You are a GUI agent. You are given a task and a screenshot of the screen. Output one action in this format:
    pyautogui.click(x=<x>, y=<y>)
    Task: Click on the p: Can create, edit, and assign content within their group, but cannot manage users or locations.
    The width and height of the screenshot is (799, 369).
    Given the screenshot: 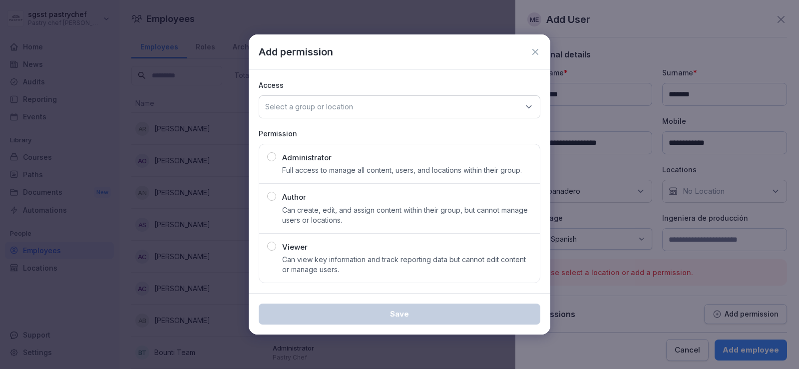 What is the action you would take?
    pyautogui.click(x=407, y=215)
    